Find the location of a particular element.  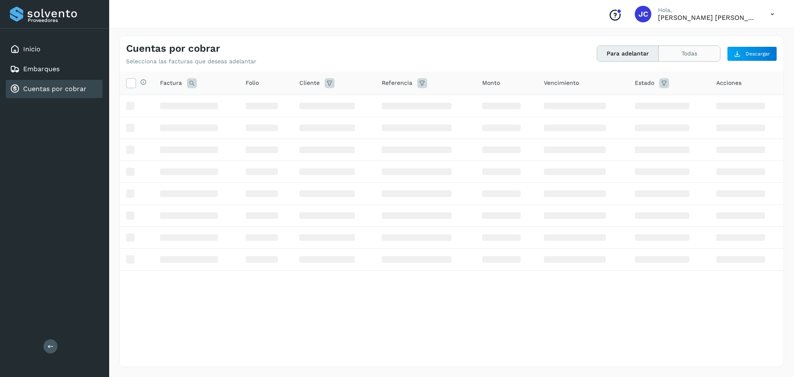

button: Todas is located at coordinates (690, 53).